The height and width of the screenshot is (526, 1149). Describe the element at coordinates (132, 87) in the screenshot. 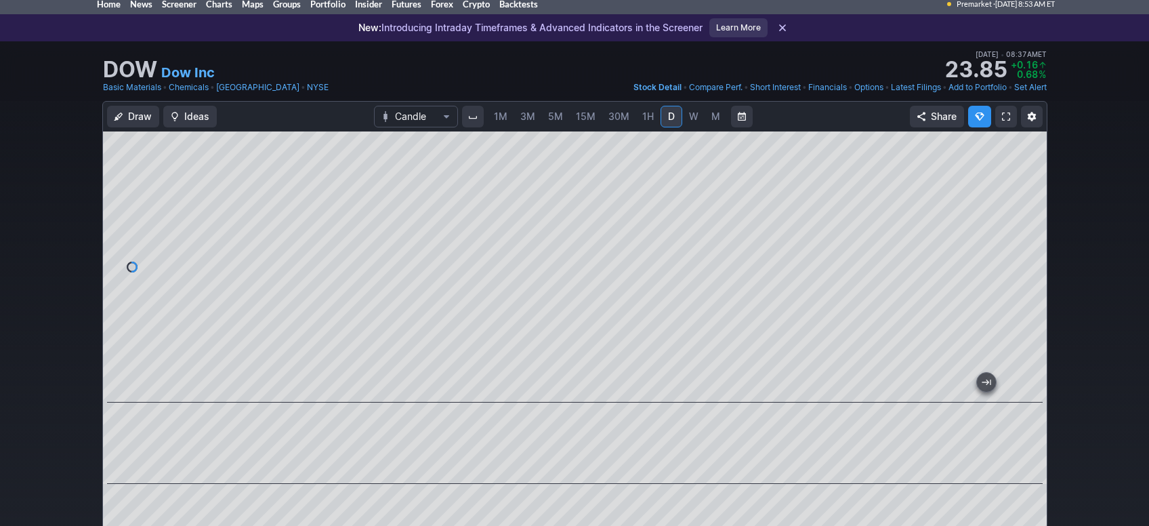

I see `a: Basic Materials` at that location.